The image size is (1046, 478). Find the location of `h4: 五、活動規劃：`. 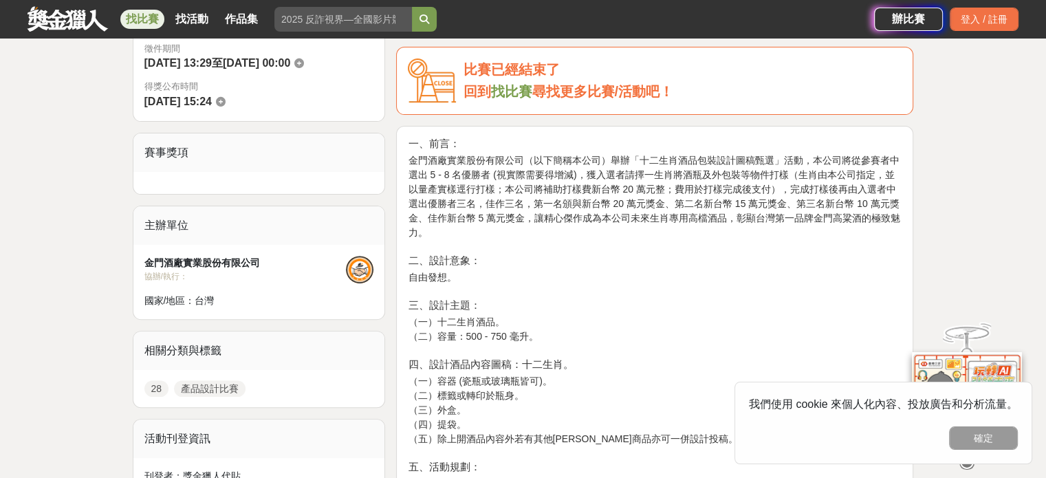

h4: 五、活動規劃： is located at coordinates (655, 467).